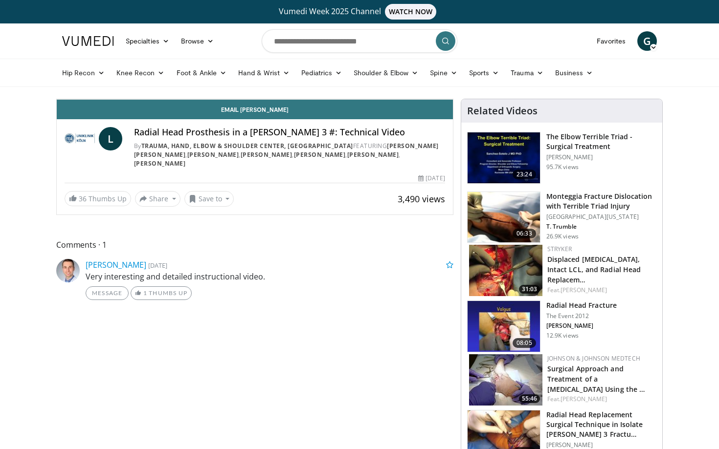 Image resolution: width=719 pixels, height=449 pixels. What do you see at coordinates (559, 249) in the screenshot?
I see `a: Stryker` at bounding box center [559, 249].